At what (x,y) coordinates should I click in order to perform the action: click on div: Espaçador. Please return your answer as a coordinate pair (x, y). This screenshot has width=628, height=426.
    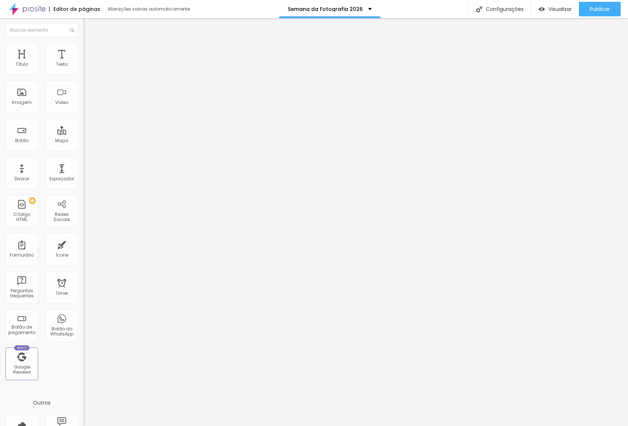
    Looking at the image, I should click on (62, 179).